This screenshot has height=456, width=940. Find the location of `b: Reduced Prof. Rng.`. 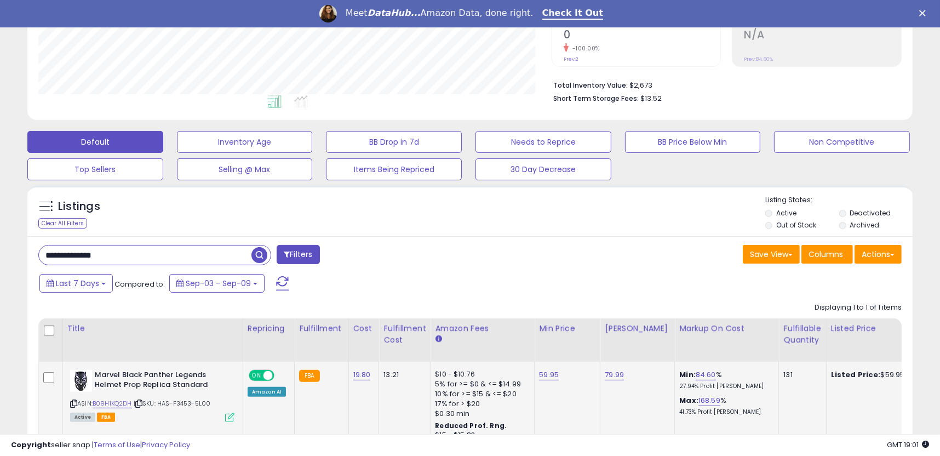

b: Reduced Prof. Rng. is located at coordinates (470, 425).